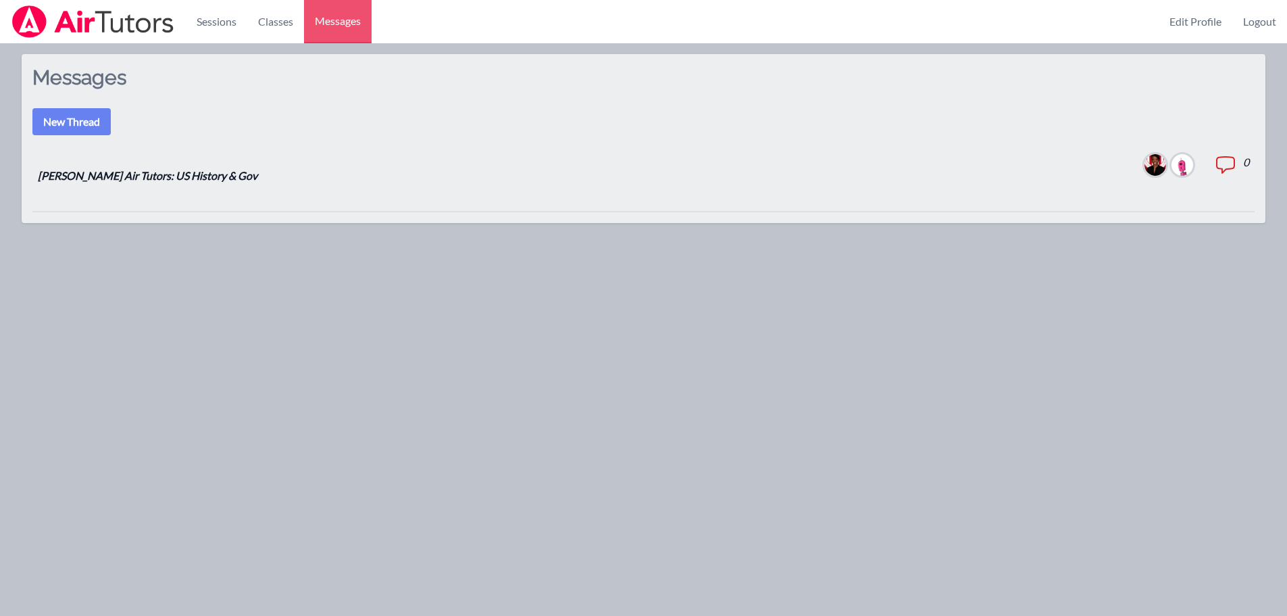 This screenshot has width=1287, height=616. What do you see at coordinates (93, 22) in the screenshot?
I see `img: Airtutors Logo` at bounding box center [93, 22].